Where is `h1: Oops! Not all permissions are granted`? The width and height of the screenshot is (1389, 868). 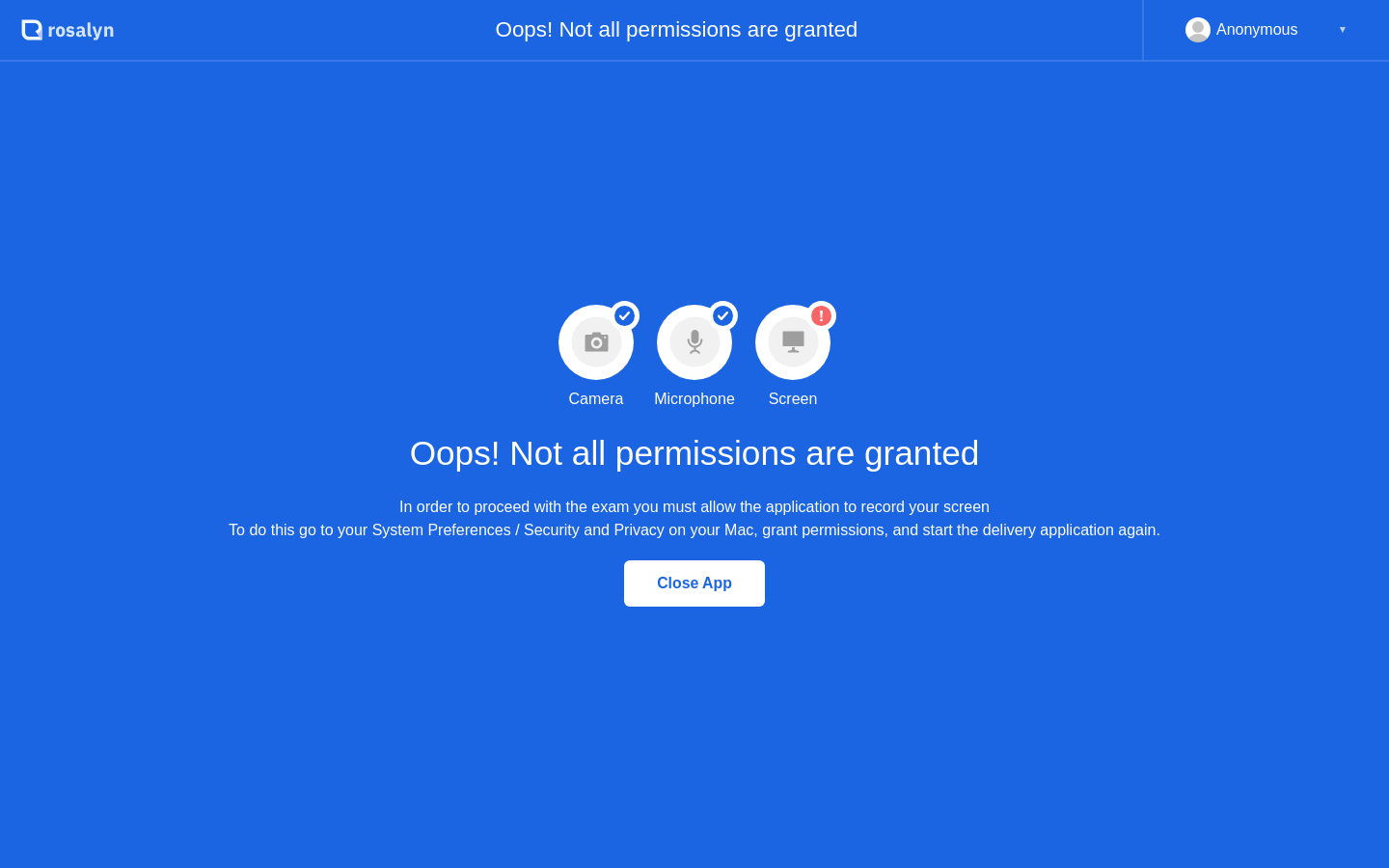
h1: Oops! Not all permissions are granted is located at coordinates (695, 453).